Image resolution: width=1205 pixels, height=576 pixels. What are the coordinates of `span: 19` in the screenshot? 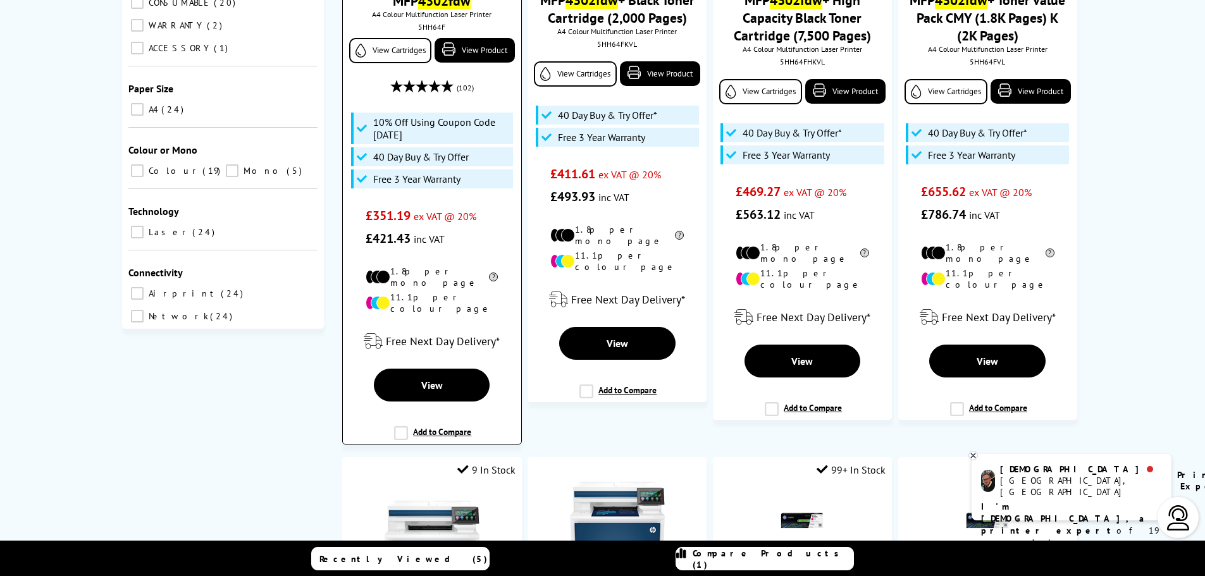 It's located at (213, 171).